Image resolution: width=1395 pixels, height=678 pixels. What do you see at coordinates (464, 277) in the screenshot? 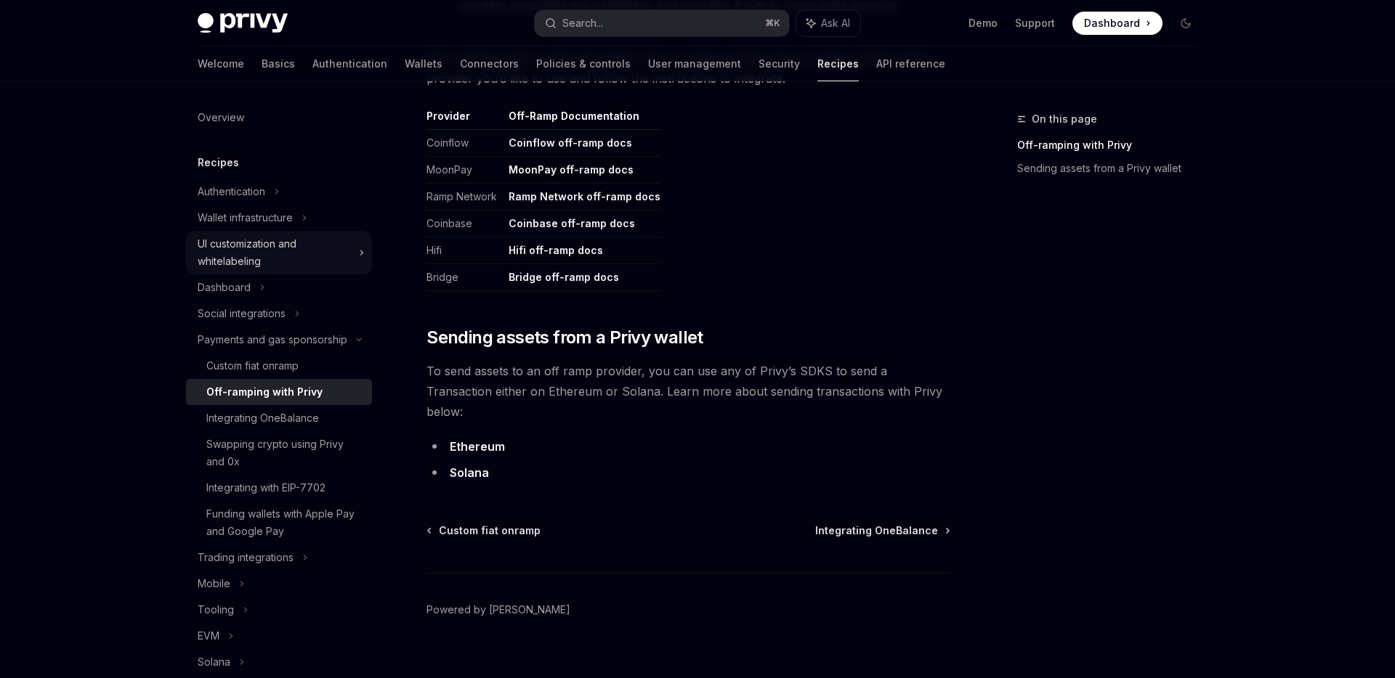
I see `td: Bridge` at bounding box center [464, 277].